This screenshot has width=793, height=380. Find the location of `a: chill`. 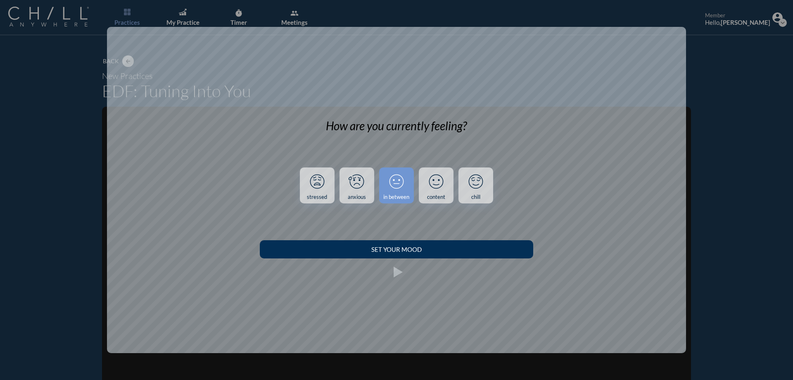

a: chill is located at coordinates (476, 186).